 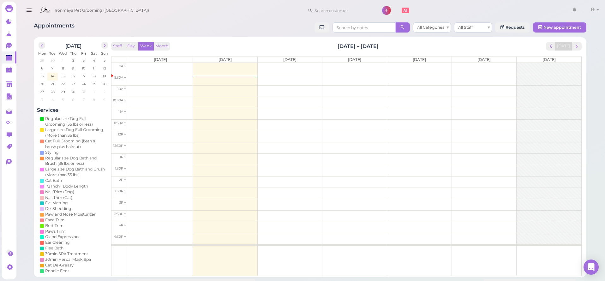 What do you see at coordinates (73, 53) in the screenshot?
I see `span: Thu` at bounding box center [73, 53].